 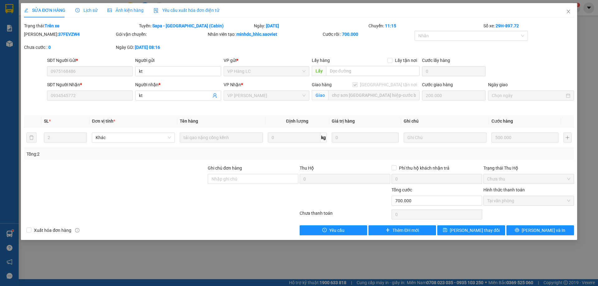 I want to click on span: Ảnh kiện hàng, so click(x=125, y=10).